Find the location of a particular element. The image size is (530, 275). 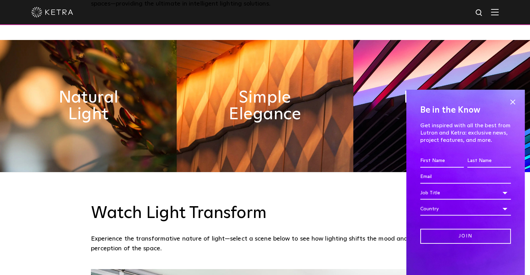

img: simple_elegance is located at coordinates (265, 106).